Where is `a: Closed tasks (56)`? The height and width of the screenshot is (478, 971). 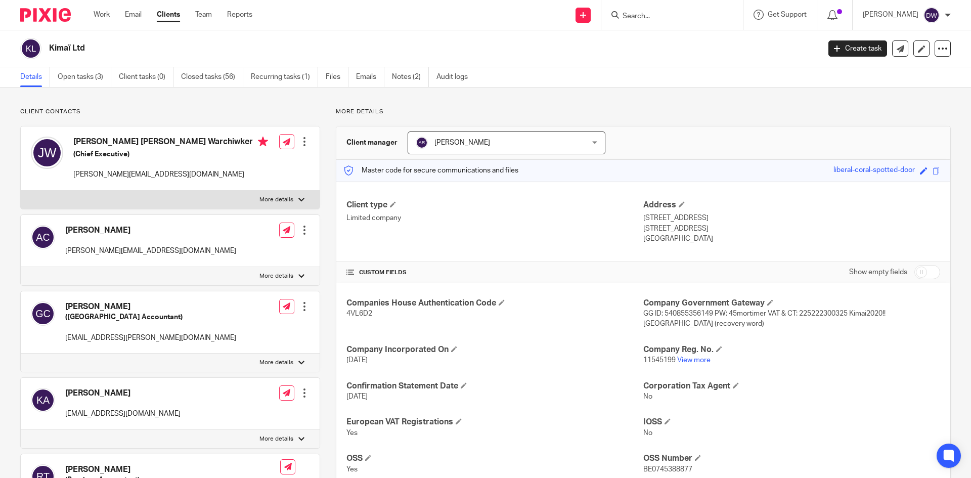
a: Closed tasks (56) is located at coordinates (212, 77).